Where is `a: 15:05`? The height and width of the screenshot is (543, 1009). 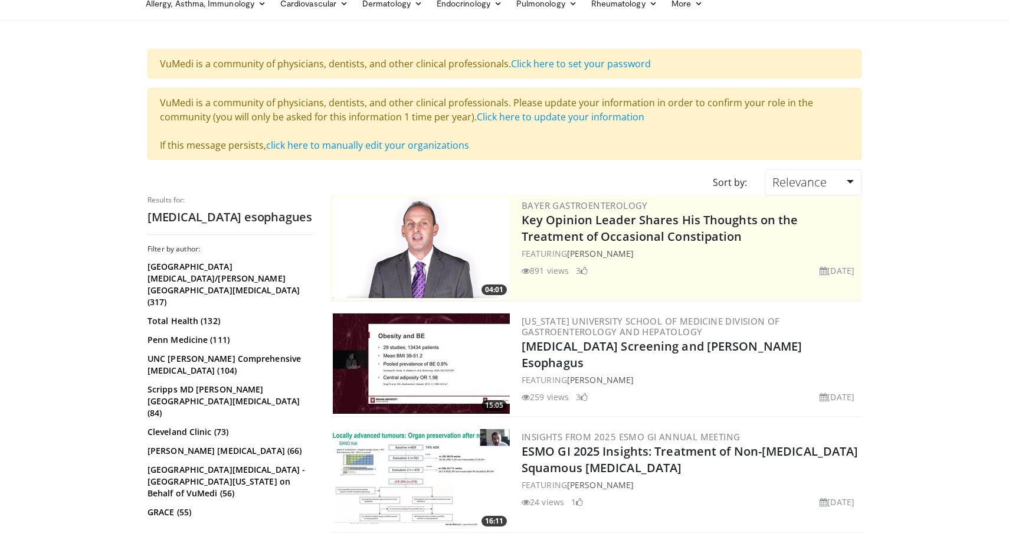
a: 15:05 is located at coordinates (421, 363).